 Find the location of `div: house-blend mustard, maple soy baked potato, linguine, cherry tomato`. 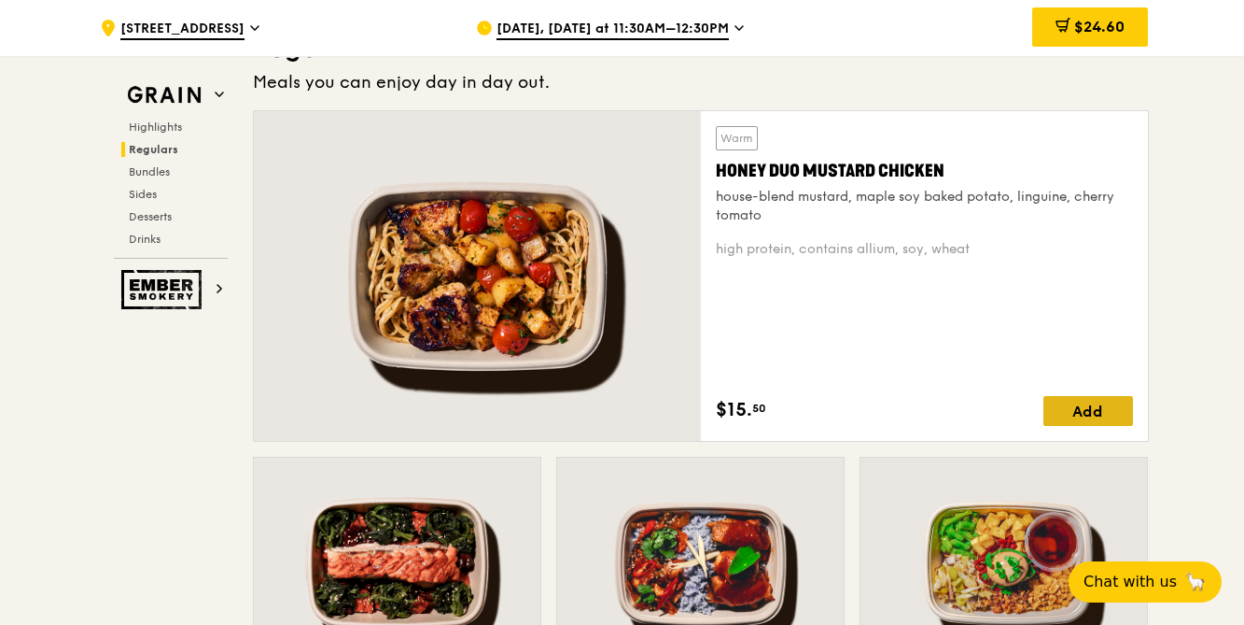

div: house-blend mustard, maple soy baked potato, linguine, cherry tomato is located at coordinates (924, 206).